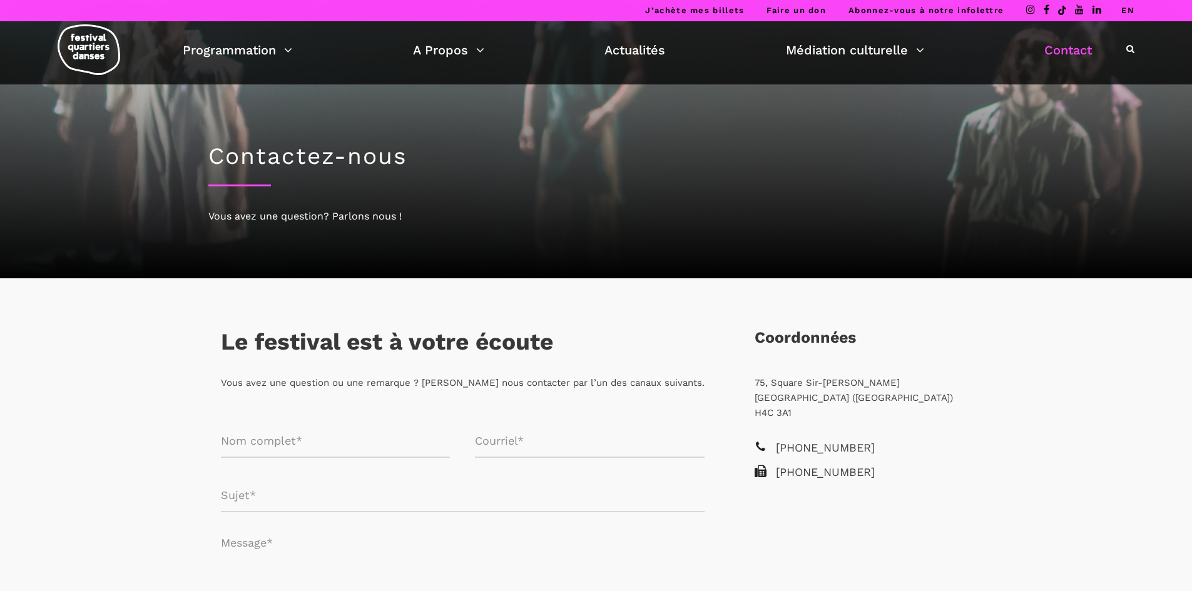 The image size is (1192, 591). I want to click on input: Nom complet*, so click(335, 441).